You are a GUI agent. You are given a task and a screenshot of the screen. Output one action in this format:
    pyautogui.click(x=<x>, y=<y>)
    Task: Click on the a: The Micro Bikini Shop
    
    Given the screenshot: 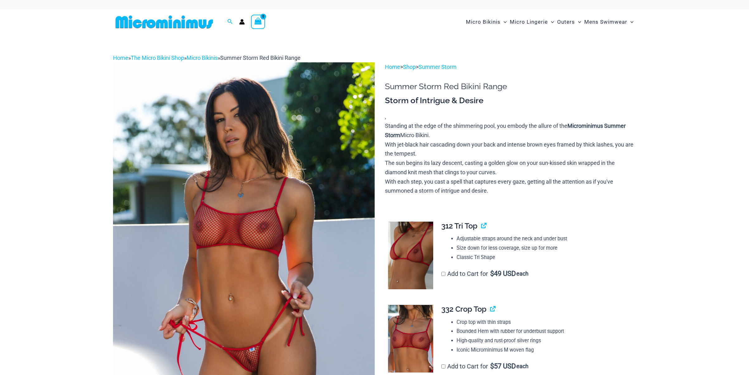 What is the action you would take?
    pyautogui.click(x=157, y=58)
    